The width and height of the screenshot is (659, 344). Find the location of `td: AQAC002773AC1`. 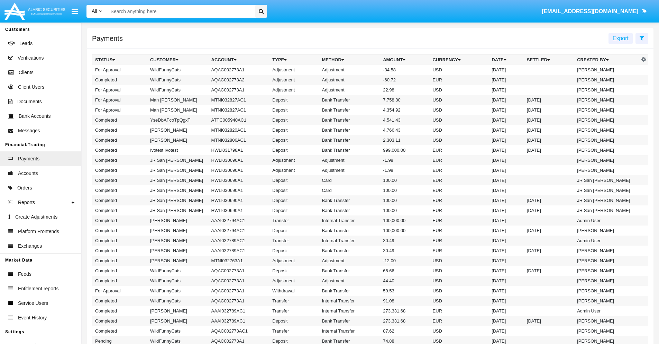

td: AQAC002773AC1 is located at coordinates (239, 330).